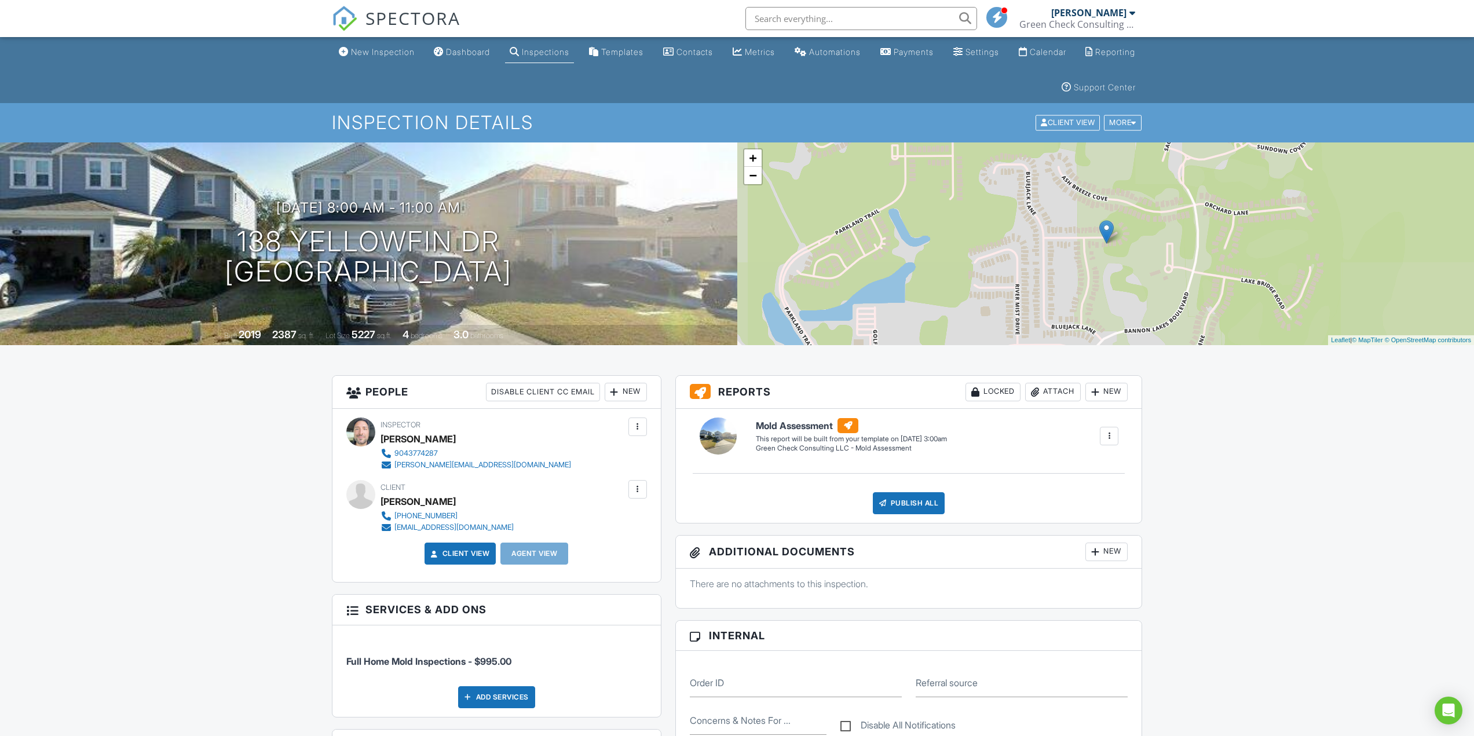 This screenshot has width=1474, height=736. I want to click on h6: Mold Assessment, so click(851, 426).